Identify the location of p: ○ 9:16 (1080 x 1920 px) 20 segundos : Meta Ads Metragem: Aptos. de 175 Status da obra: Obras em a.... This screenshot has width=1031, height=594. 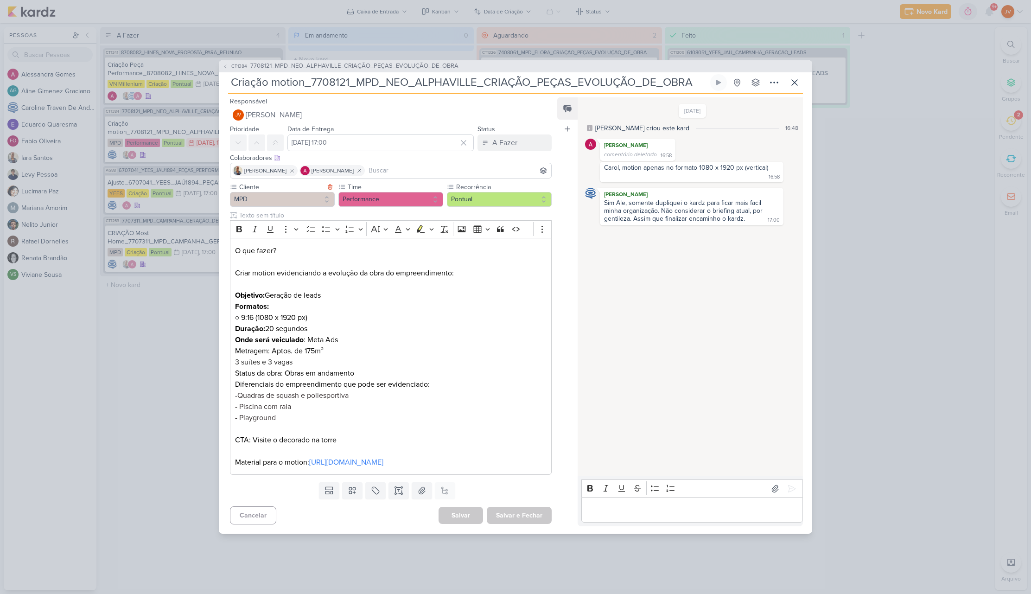
(391, 351).